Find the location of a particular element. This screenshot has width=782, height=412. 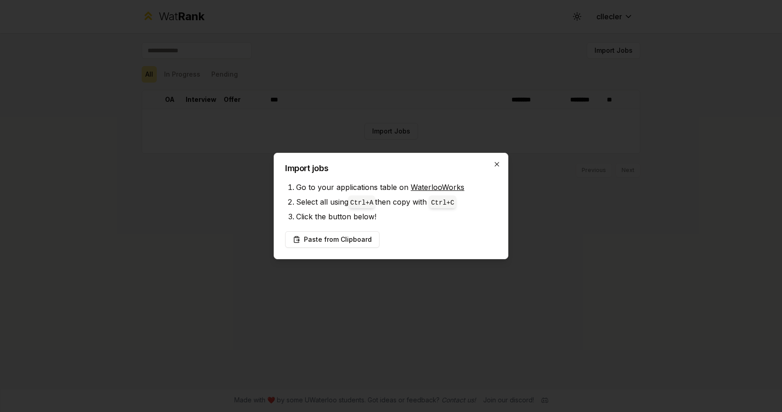

a: WaterlooWorks is located at coordinates (437, 187).